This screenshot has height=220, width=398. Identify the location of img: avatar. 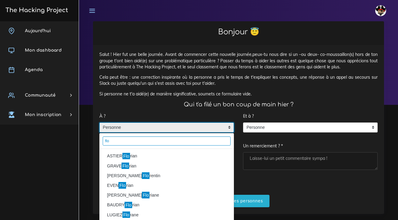
(380, 11).